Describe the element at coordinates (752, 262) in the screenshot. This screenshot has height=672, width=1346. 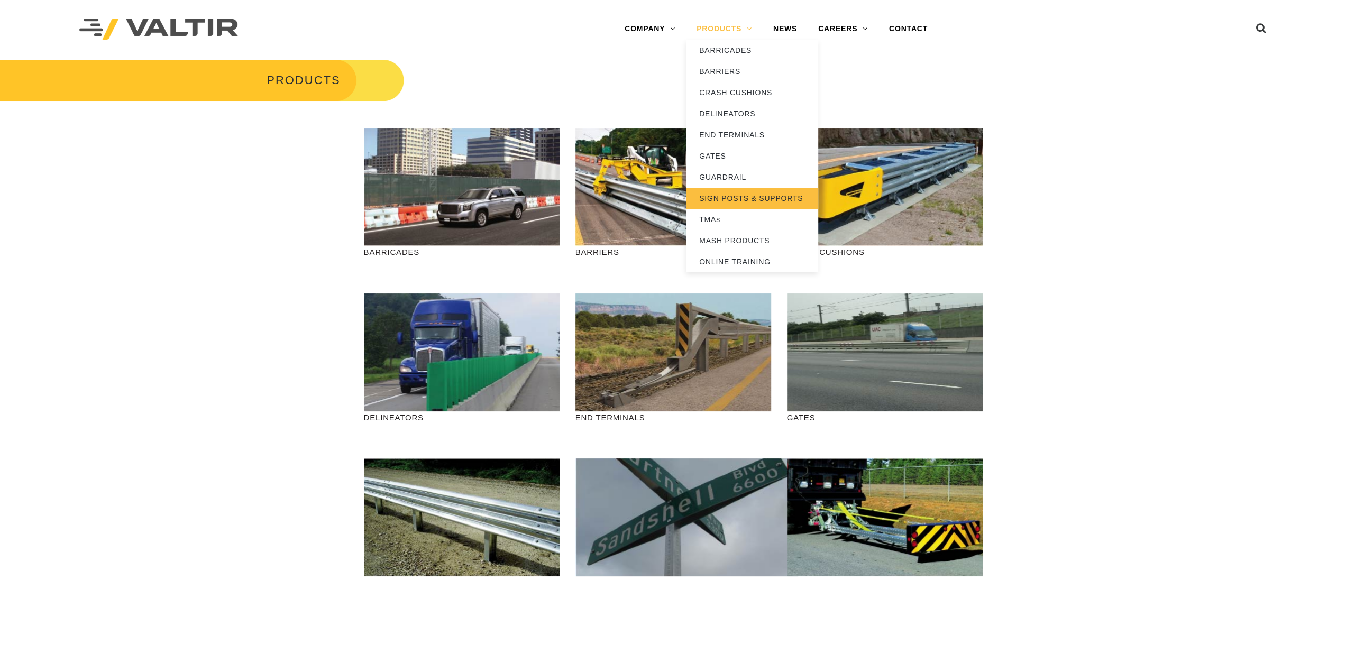
I see `a: ONLINE TRAINING` at that location.